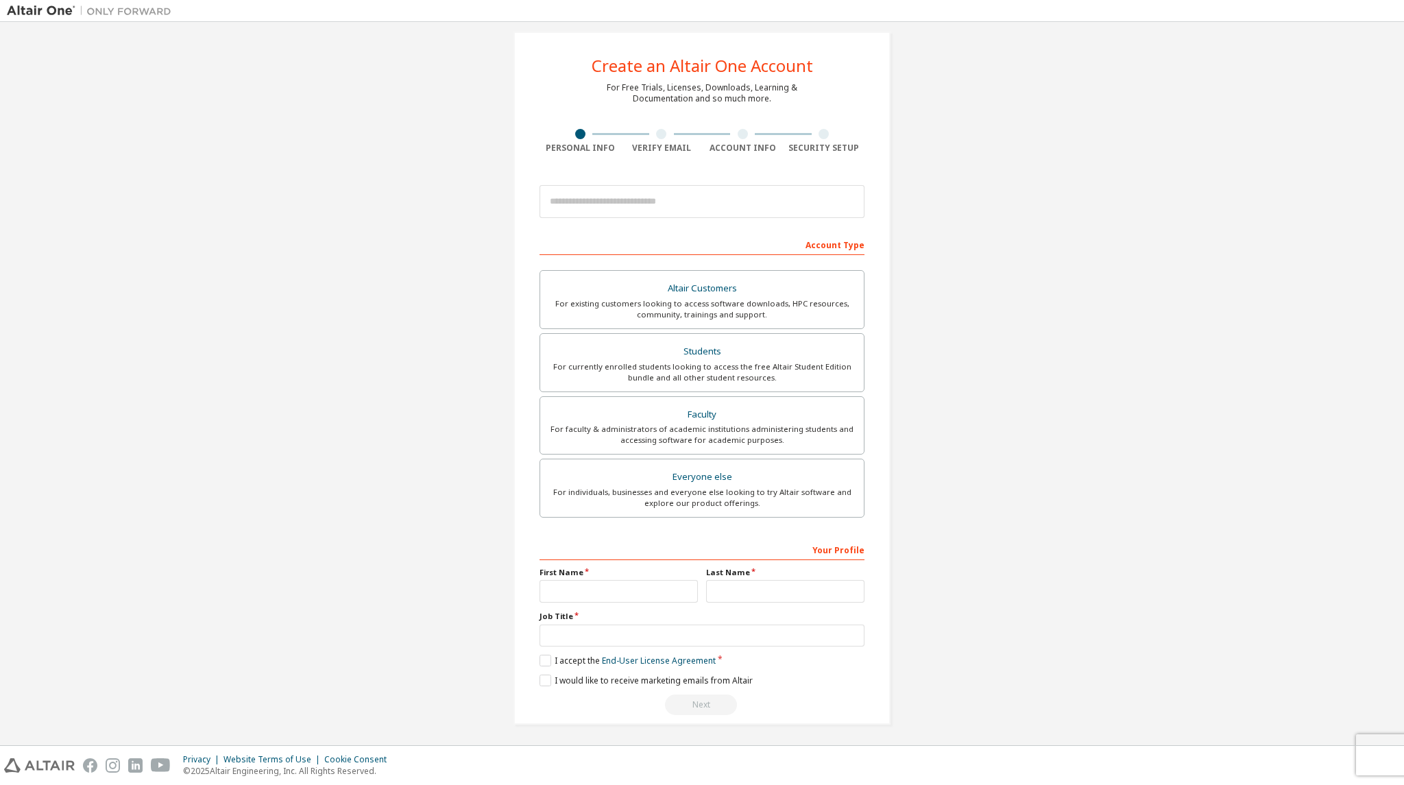 This screenshot has width=1404, height=785. What do you see at coordinates (824, 148) in the screenshot?
I see `div: Security Setup` at bounding box center [824, 148].